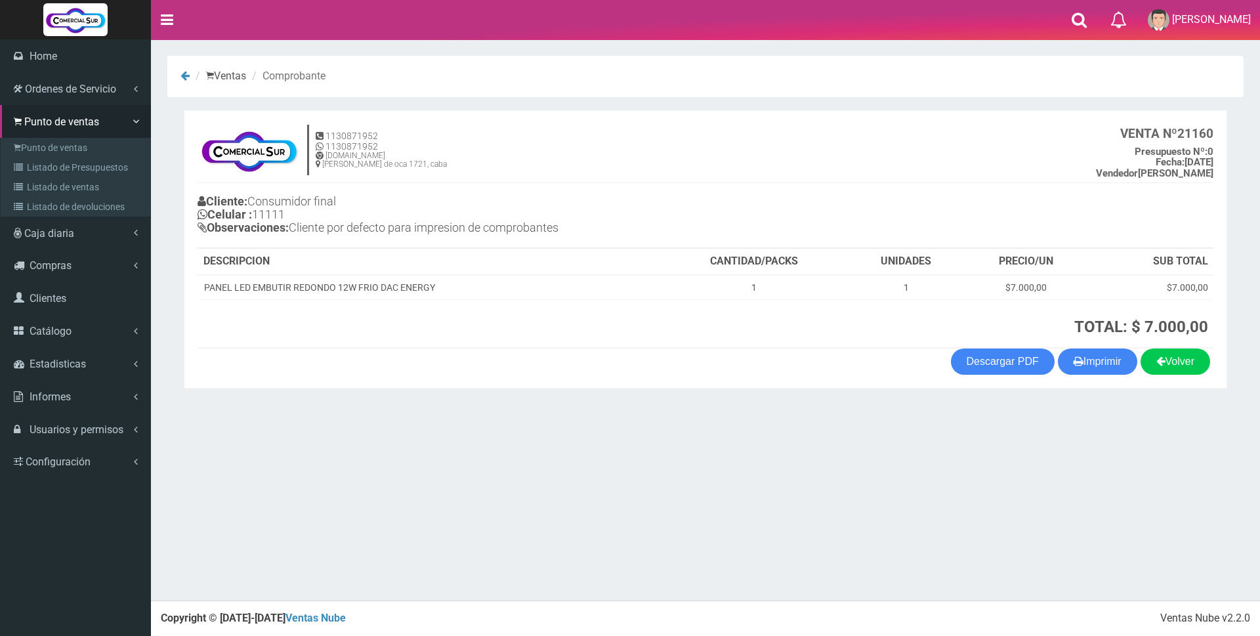 This screenshot has height=636, width=1260. I want to click on span: Catálogo, so click(51, 331).